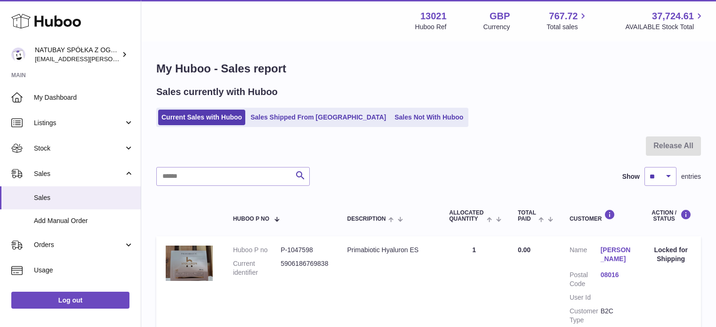 This screenshot has width=716, height=327. I want to click on dt: Huboo P no, so click(256, 250).